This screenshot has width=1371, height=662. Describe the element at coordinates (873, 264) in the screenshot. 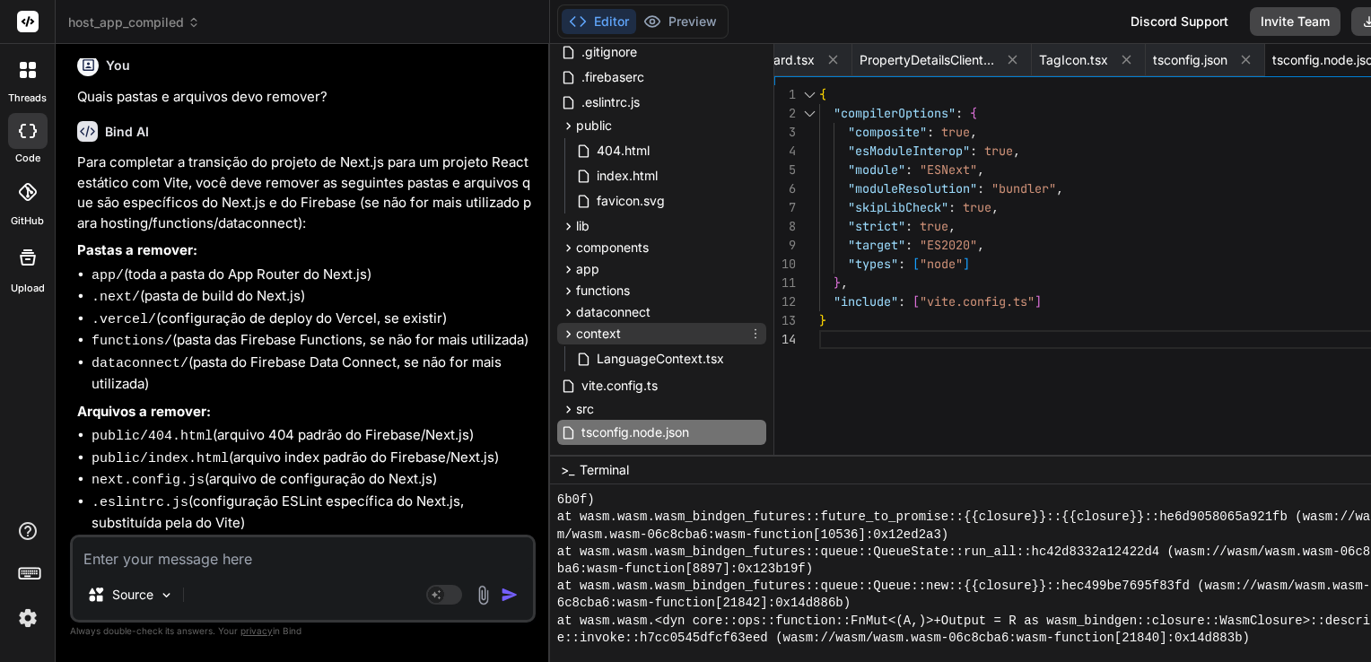

I see `span: "types"` at that location.